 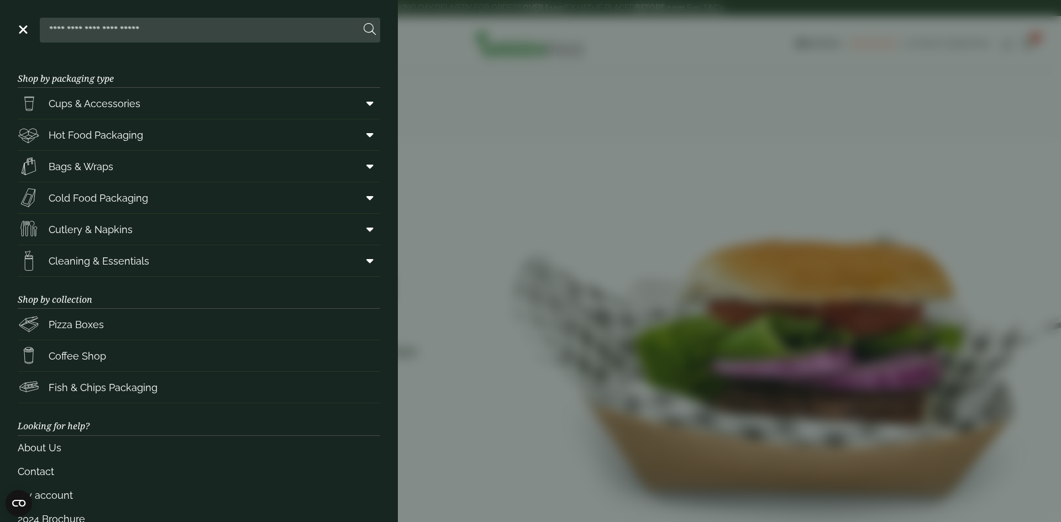 What do you see at coordinates (199, 261) in the screenshot?
I see `a: Cleaning & Essentials` at bounding box center [199, 261].